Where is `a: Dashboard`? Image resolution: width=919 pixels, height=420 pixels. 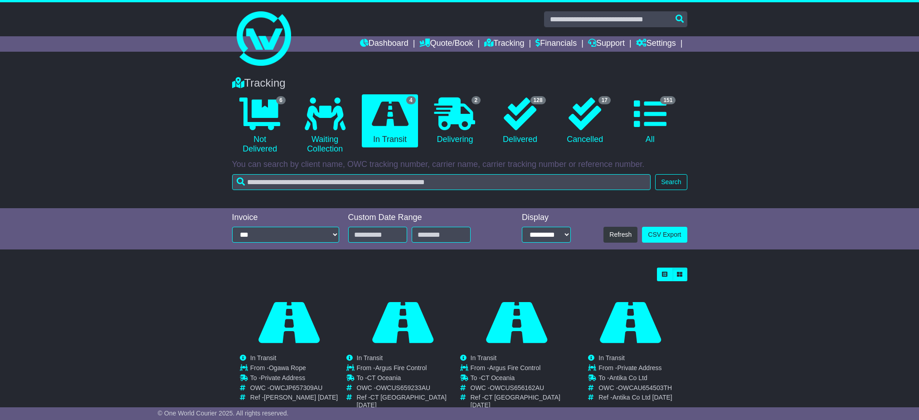
a: Dashboard is located at coordinates (384, 44).